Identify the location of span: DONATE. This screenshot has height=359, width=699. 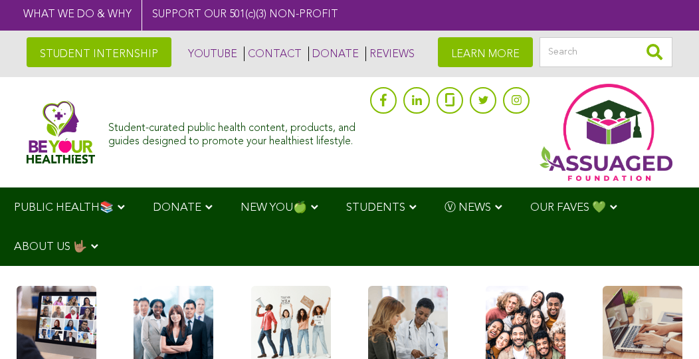
(177, 207).